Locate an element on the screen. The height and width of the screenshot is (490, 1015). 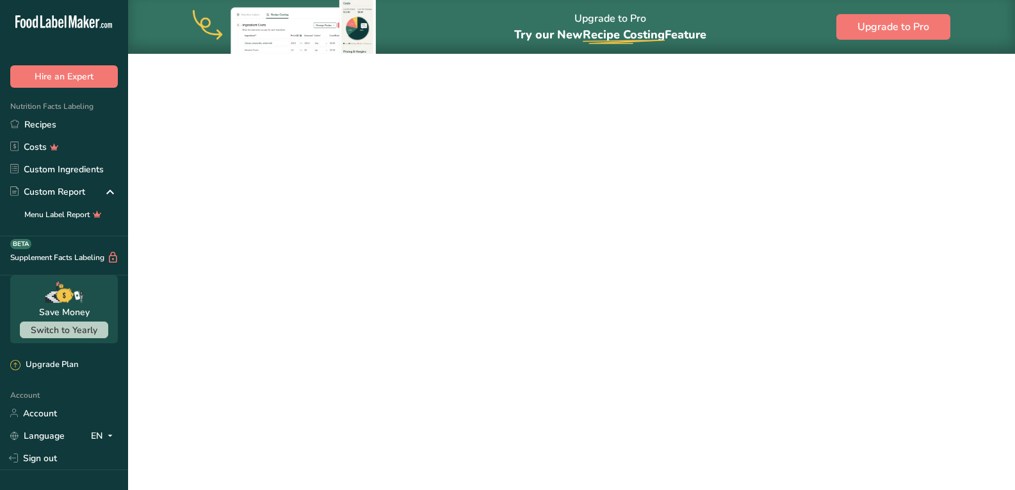
span: Try our New Feature is located at coordinates (610, 35).